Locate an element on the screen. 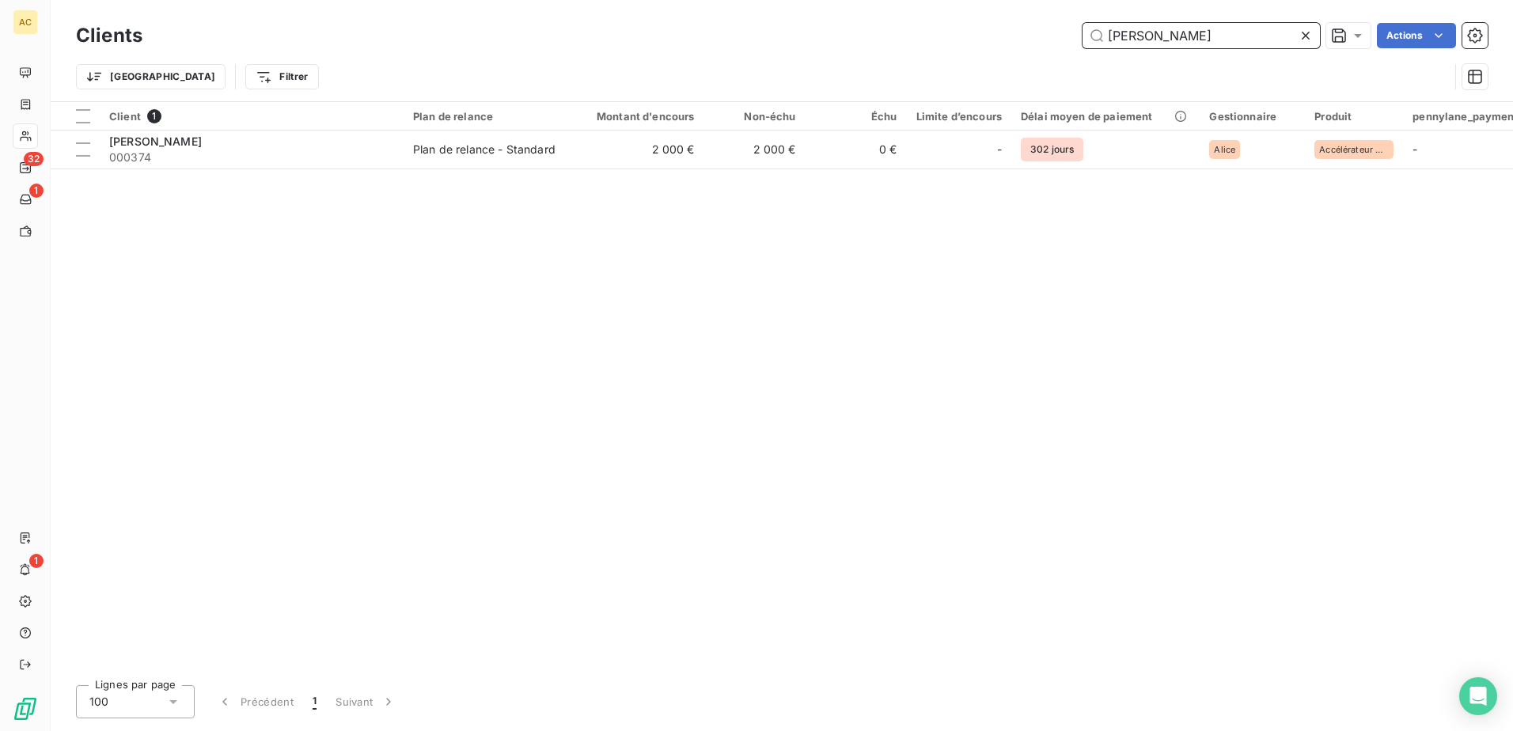 The width and height of the screenshot is (1513, 731). div: Gestionnaire is located at coordinates (1252, 116).